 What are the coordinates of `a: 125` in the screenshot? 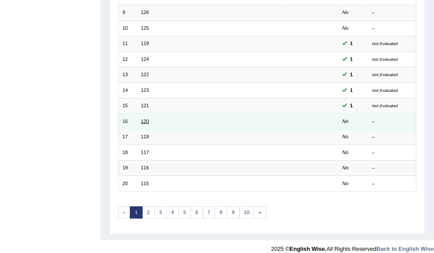 It's located at (145, 28).